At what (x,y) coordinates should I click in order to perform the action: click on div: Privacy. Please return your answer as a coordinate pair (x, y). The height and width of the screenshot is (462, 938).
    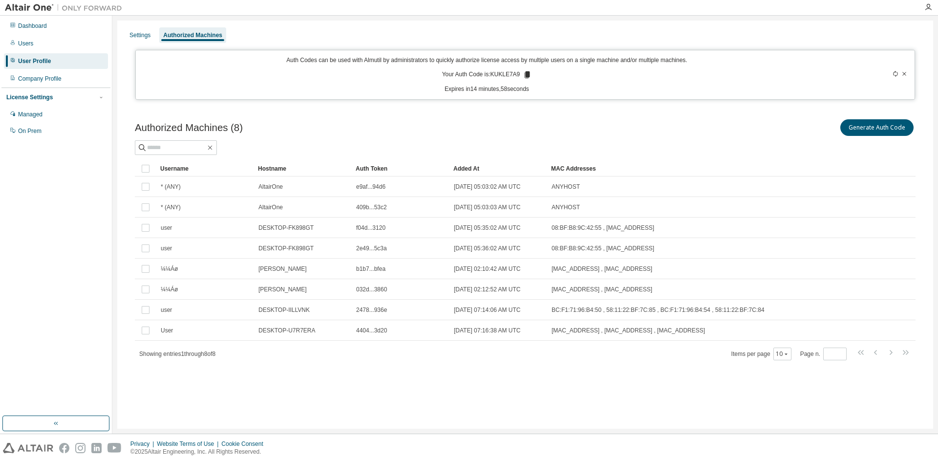
    Looking at the image, I should click on (144, 444).